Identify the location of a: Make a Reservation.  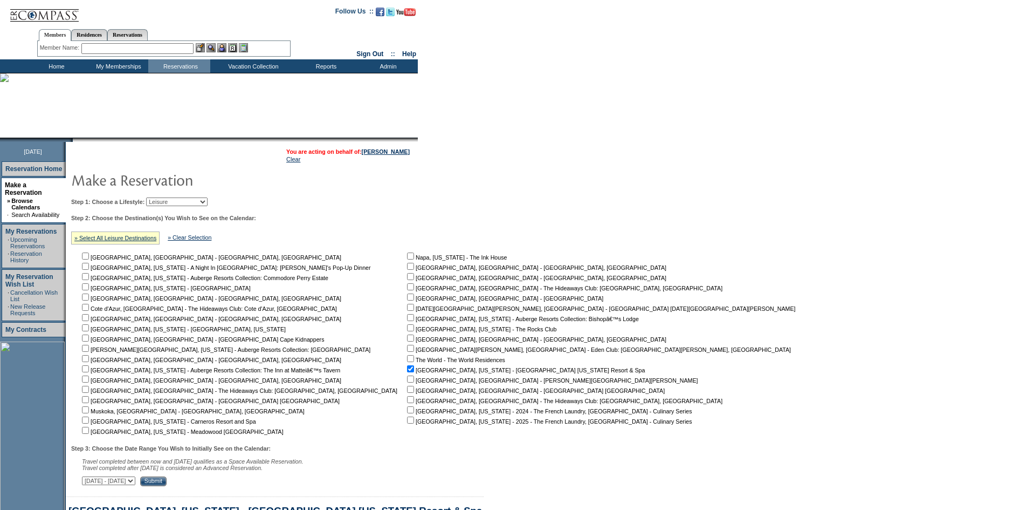
(23, 189).